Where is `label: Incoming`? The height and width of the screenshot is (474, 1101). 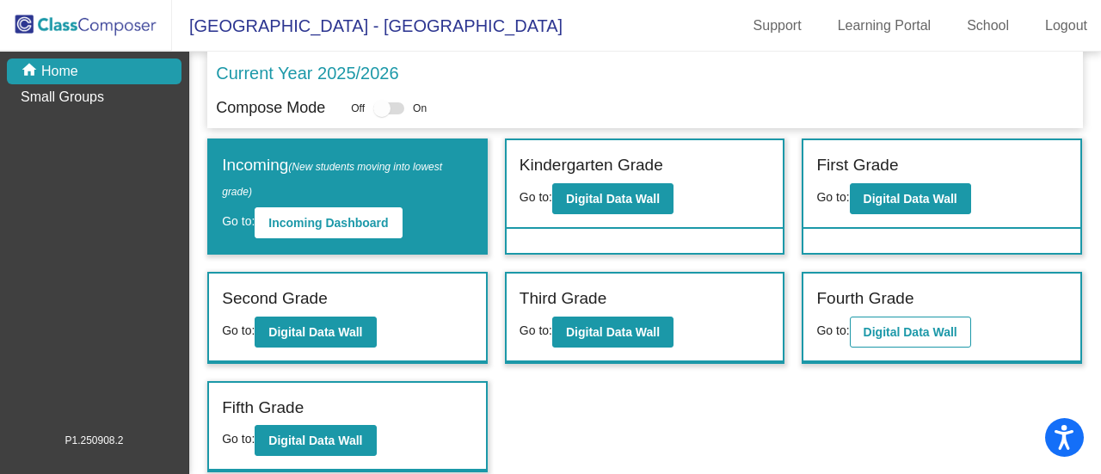
label: Incoming is located at coordinates (348, 177).